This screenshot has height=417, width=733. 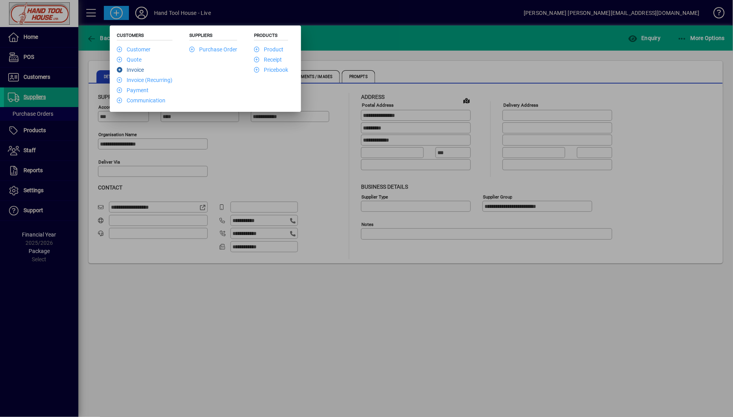 What do you see at coordinates (130, 70) in the screenshot?
I see `a: Invoice` at bounding box center [130, 70].